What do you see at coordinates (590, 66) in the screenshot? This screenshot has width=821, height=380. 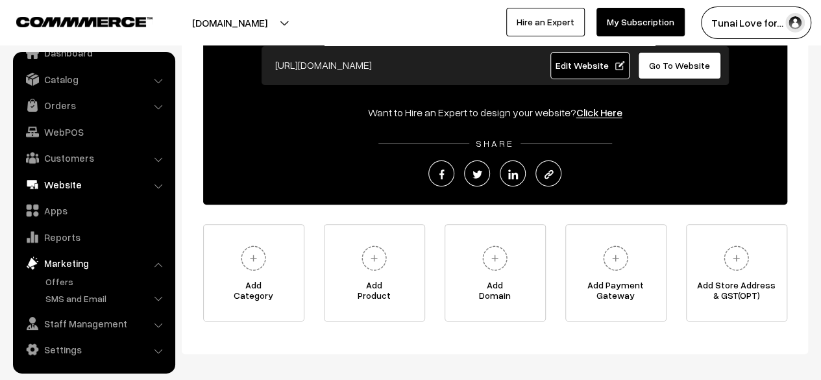 I see `a: Edit Website` at bounding box center [590, 66].